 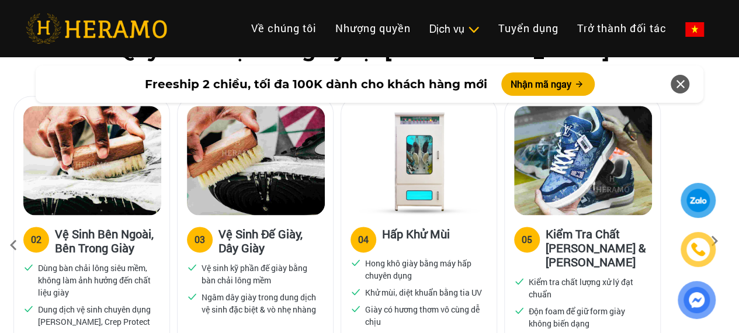 I want to click on p: Hong khô giày bằng máy hấp chuyên dụng, so click(x=424, y=269).